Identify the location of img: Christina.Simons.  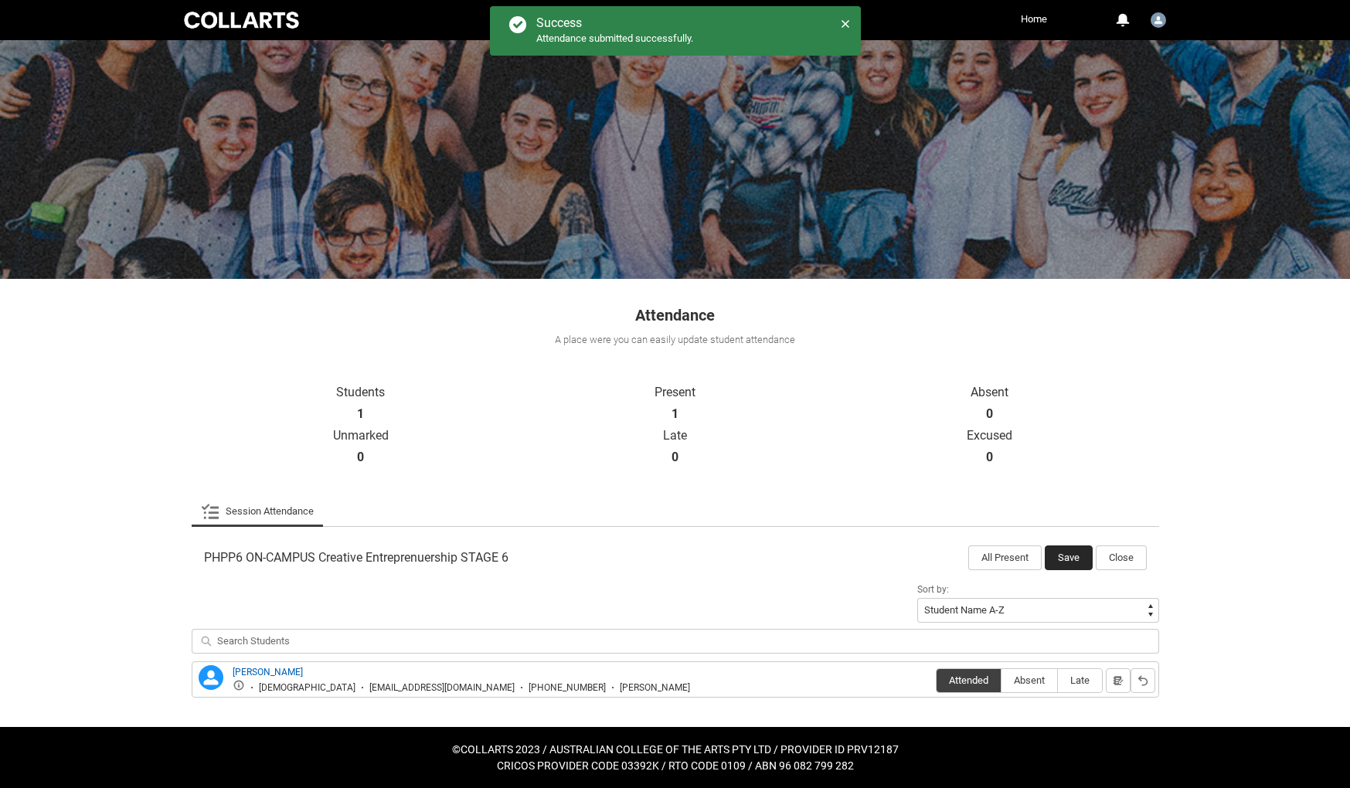
(1158, 20).